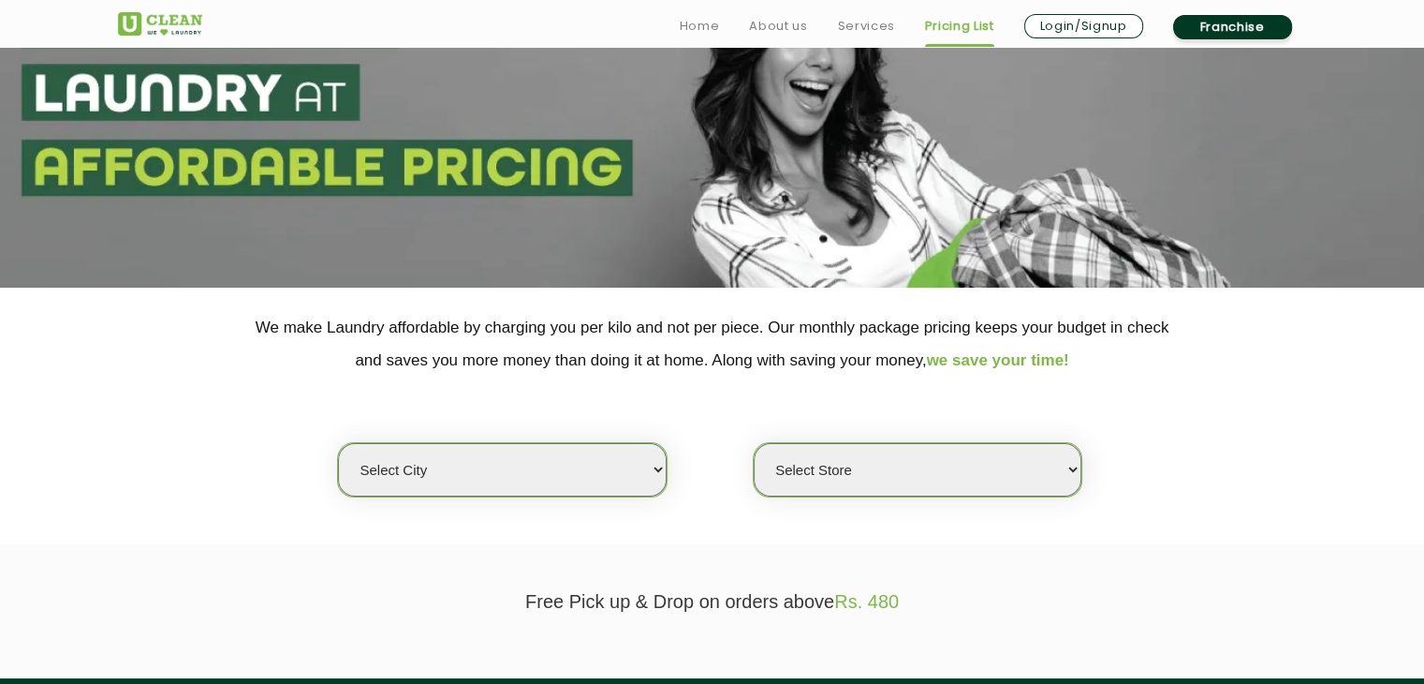 Image resolution: width=1424 pixels, height=684 pixels. What do you see at coordinates (865, 26) in the screenshot?
I see `a: Services` at bounding box center [865, 26].